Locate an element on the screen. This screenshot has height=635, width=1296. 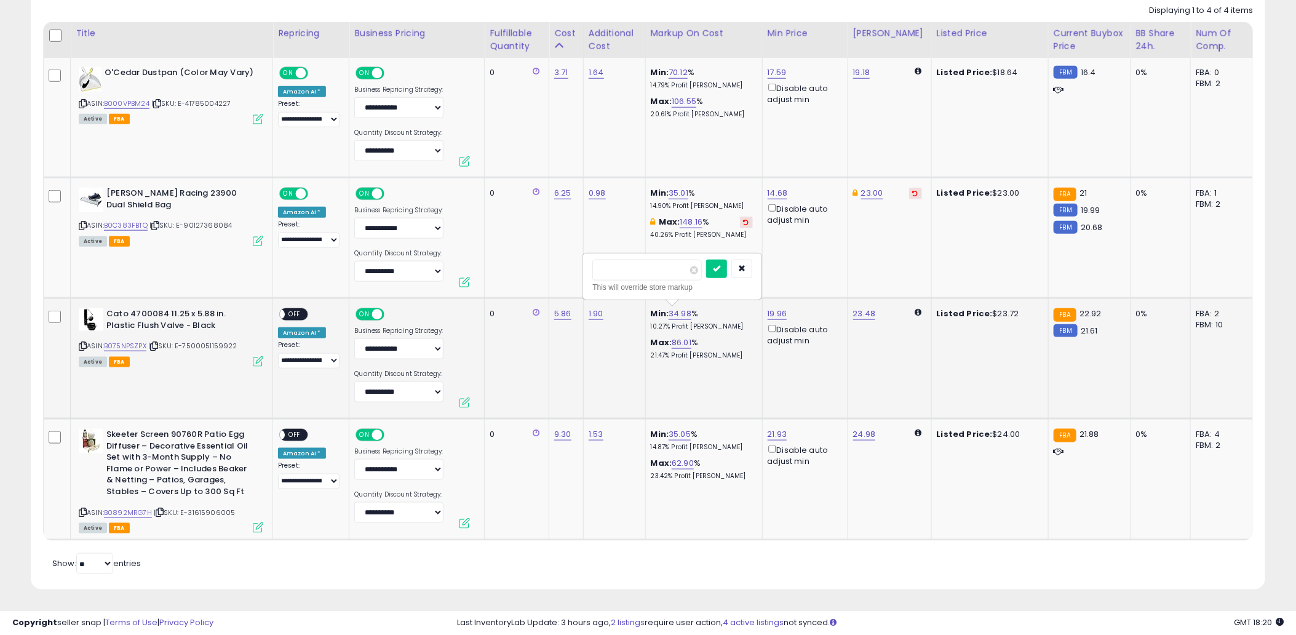
a: Privacy Policy is located at coordinates (186, 622).